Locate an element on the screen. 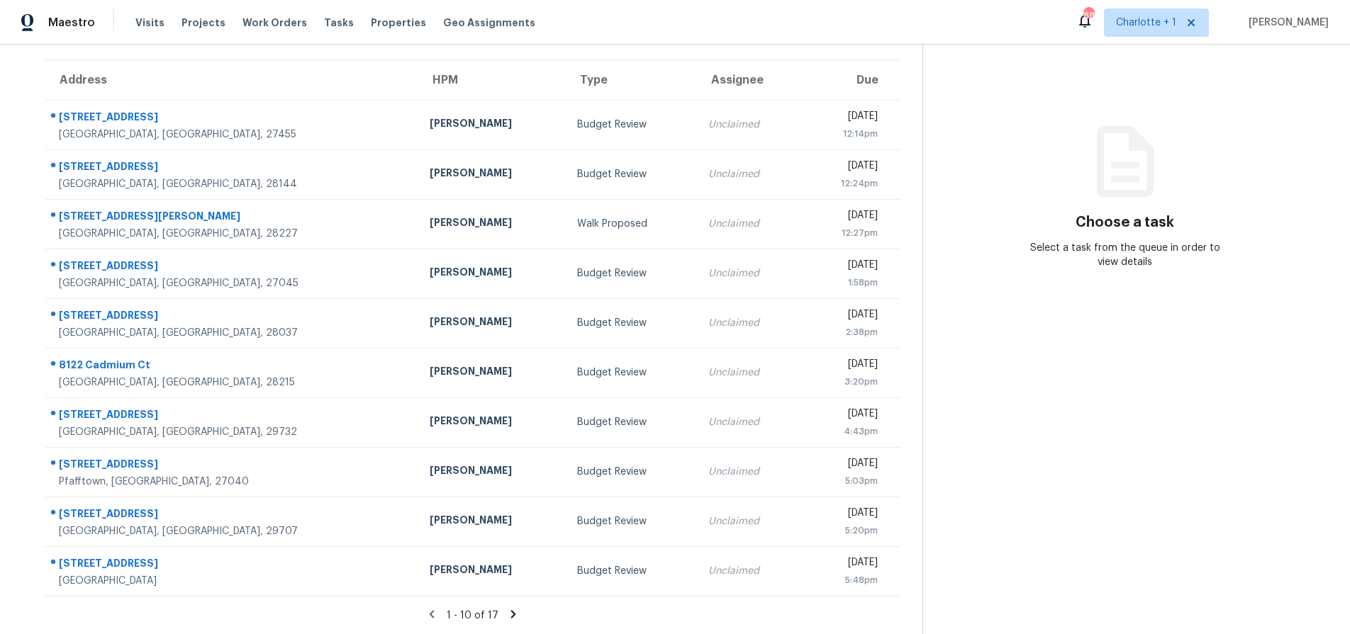 This screenshot has height=634, width=1350. h3: Choose a task is located at coordinates (1124, 223).